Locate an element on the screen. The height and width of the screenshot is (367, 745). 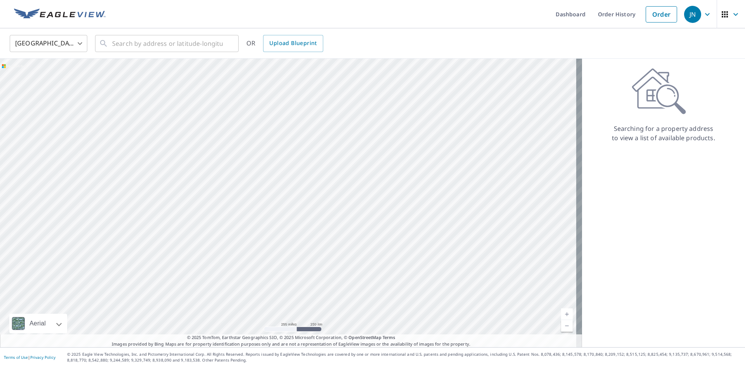
span: © 2025 TomTom, Earthstar Geographics SIO, © 2025 Microsoft Corporation, © is located at coordinates (291, 337).